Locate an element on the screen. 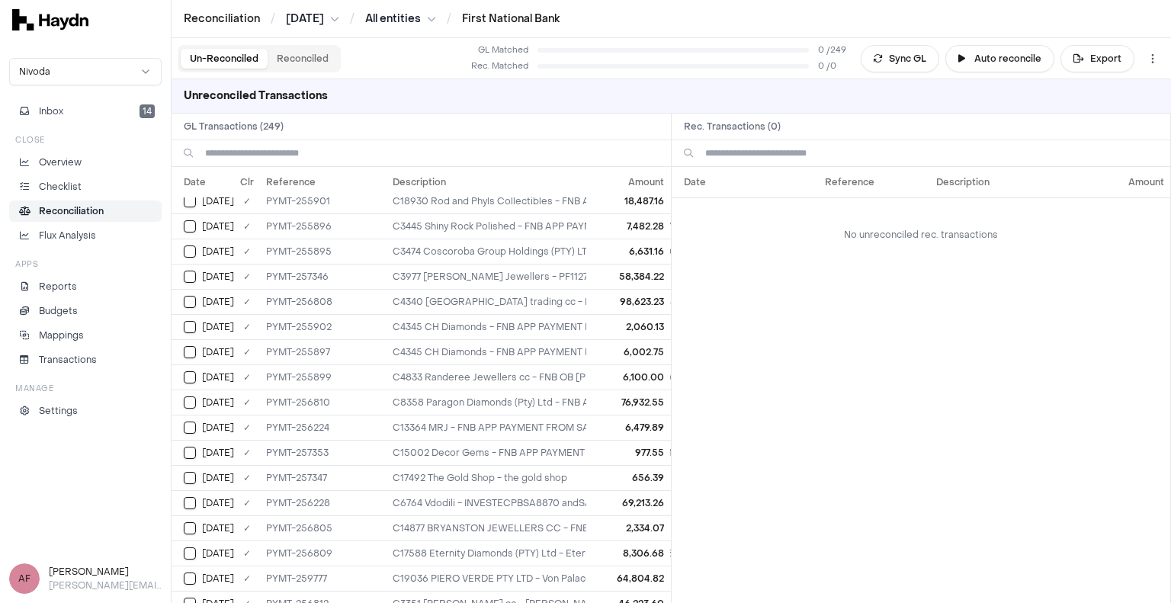 The height and width of the screenshot is (603, 1171). p: Checklist is located at coordinates (60, 187).